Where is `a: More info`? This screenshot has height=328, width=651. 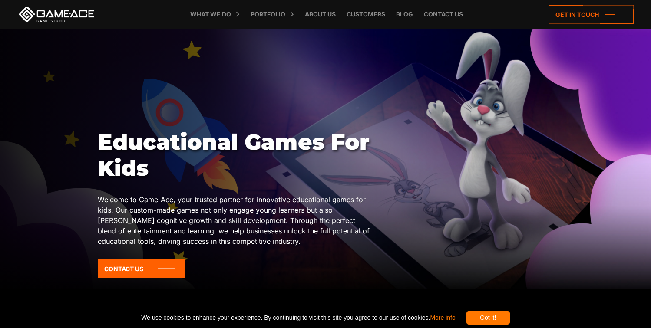
a: More info is located at coordinates (443, 318).